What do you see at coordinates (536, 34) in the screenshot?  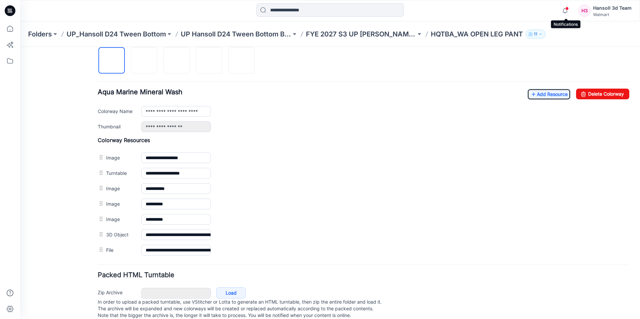 I see `button: 11` at bounding box center [536, 34].